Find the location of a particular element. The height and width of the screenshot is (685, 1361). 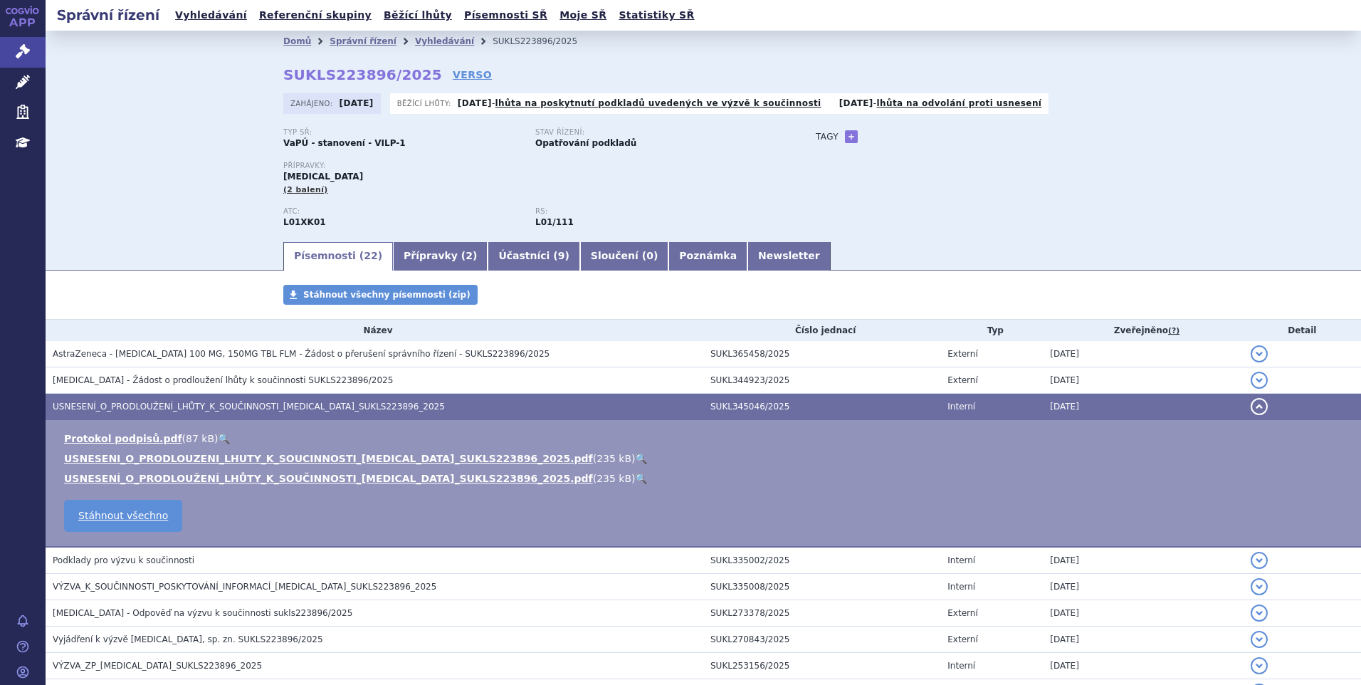

td: SUKL344923/2025 is located at coordinates (821, 380).